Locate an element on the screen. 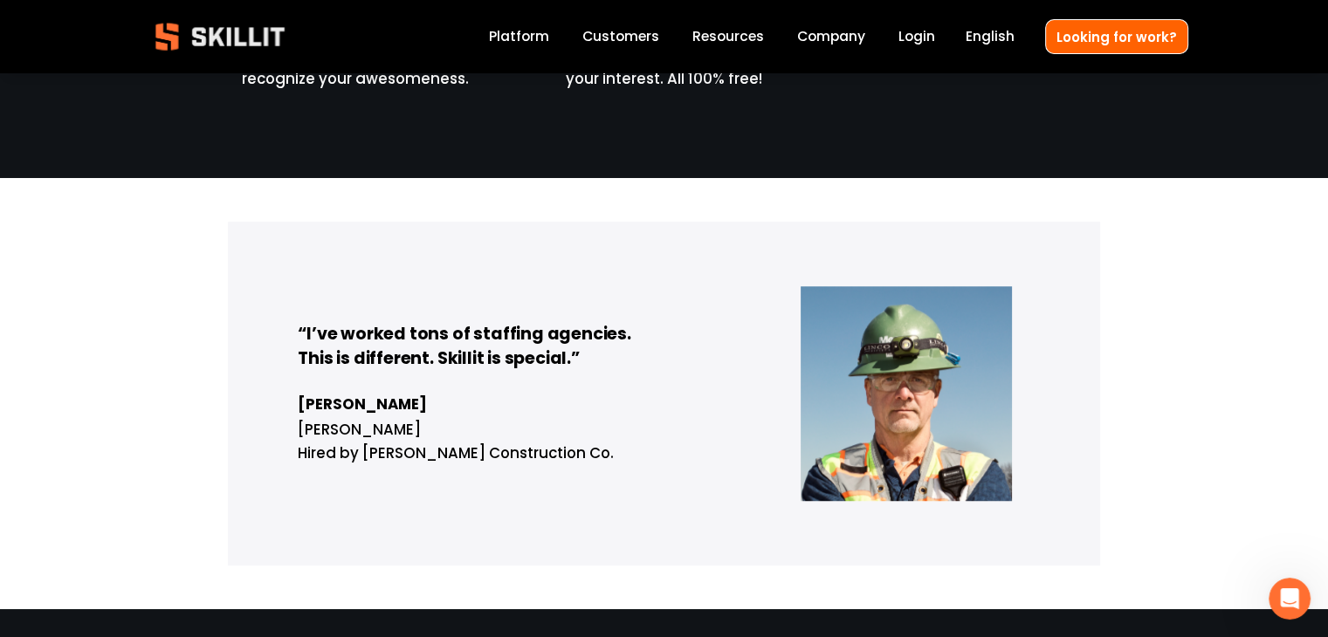 The image size is (1328, 637). a: Looking for work? is located at coordinates (1116, 36).